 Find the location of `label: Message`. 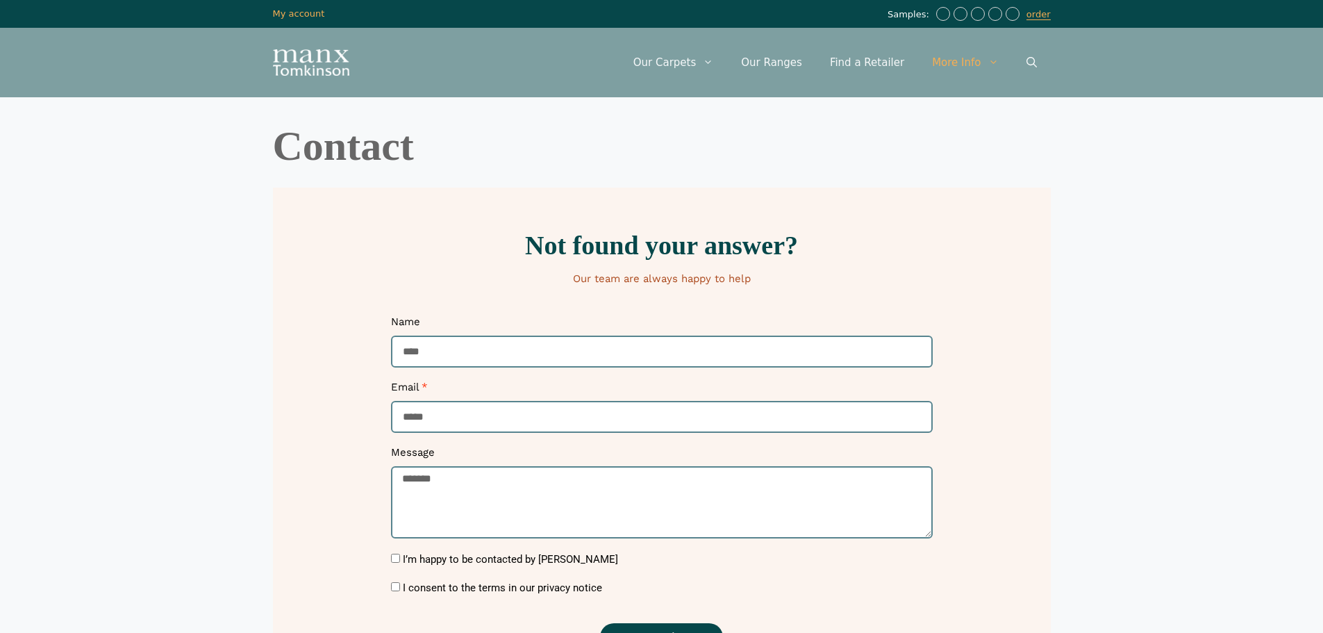

label: Message is located at coordinates (413, 456).